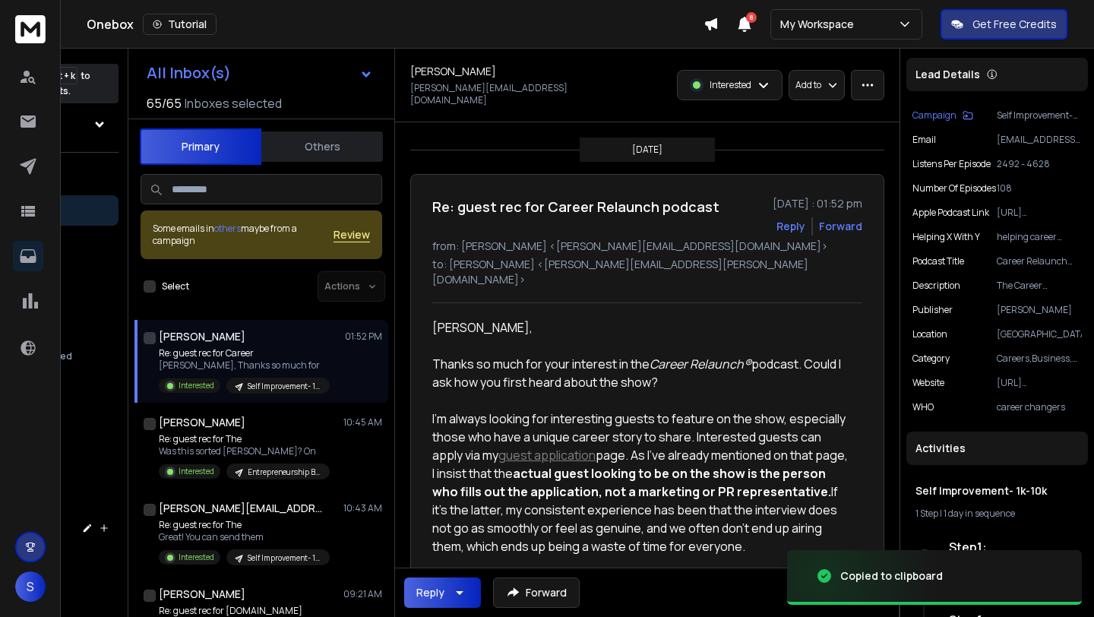 The height and width of the screenshot is (617, 1094). What do you see at coordinates (1039, 261) in the screenshot?
I see `p: Career Relaunch podcast` at bounding box center [1039, 261].